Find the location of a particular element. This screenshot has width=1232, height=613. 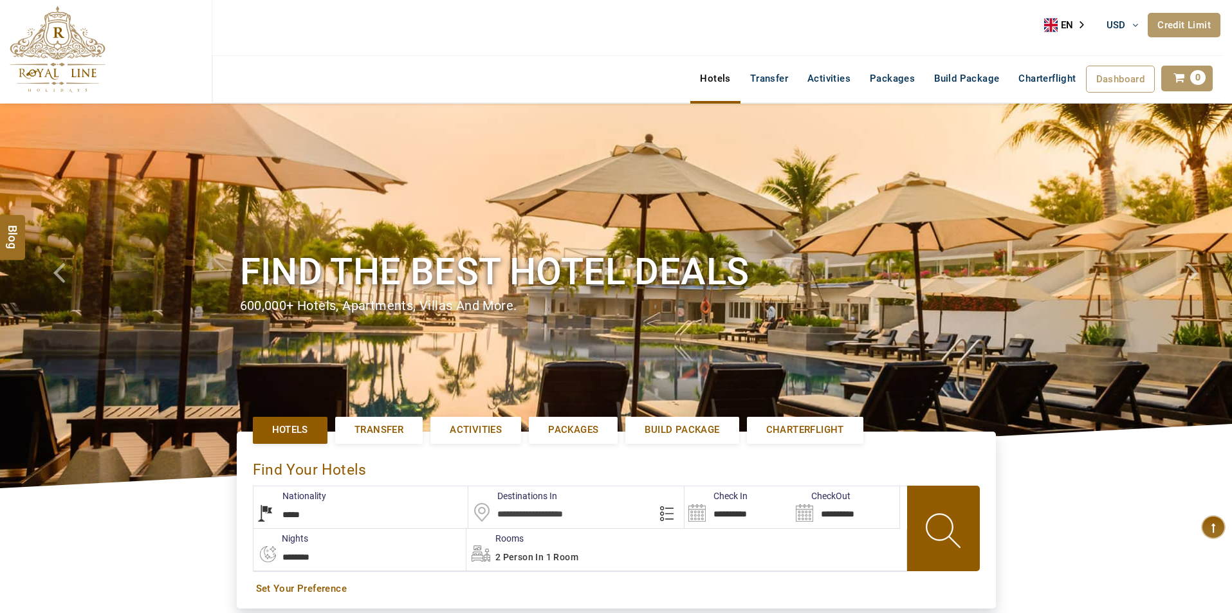

label: Nationality is located at coordinates (289, 496).